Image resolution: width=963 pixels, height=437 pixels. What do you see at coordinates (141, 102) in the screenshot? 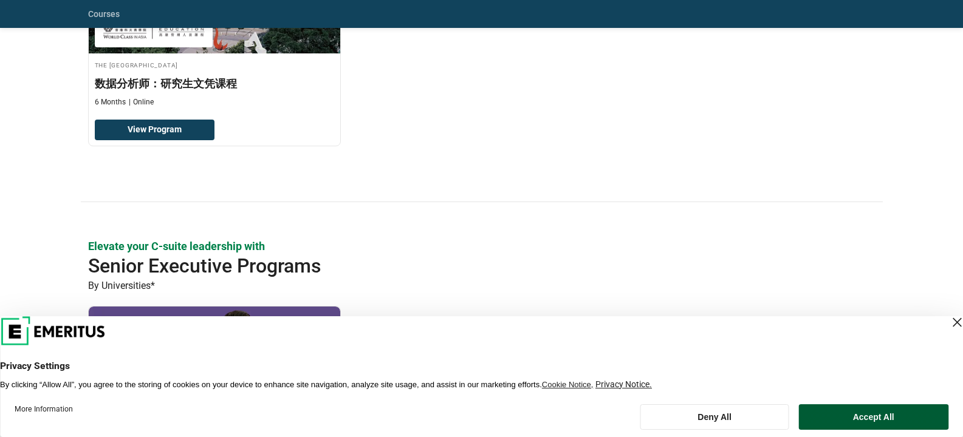
I see `p: Online` at bounding box center [141, 102].